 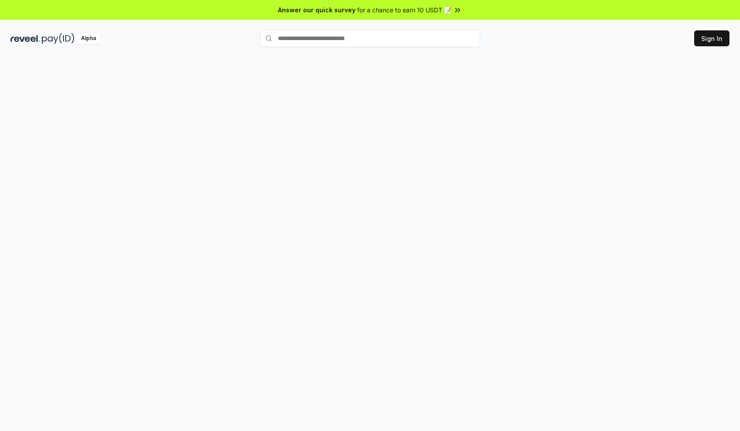 What do you see at coordinates (404, 10) in the screenshot?
I see `span: for a chance to earn 10 USDT 📝` at bounding box center [404, 10].